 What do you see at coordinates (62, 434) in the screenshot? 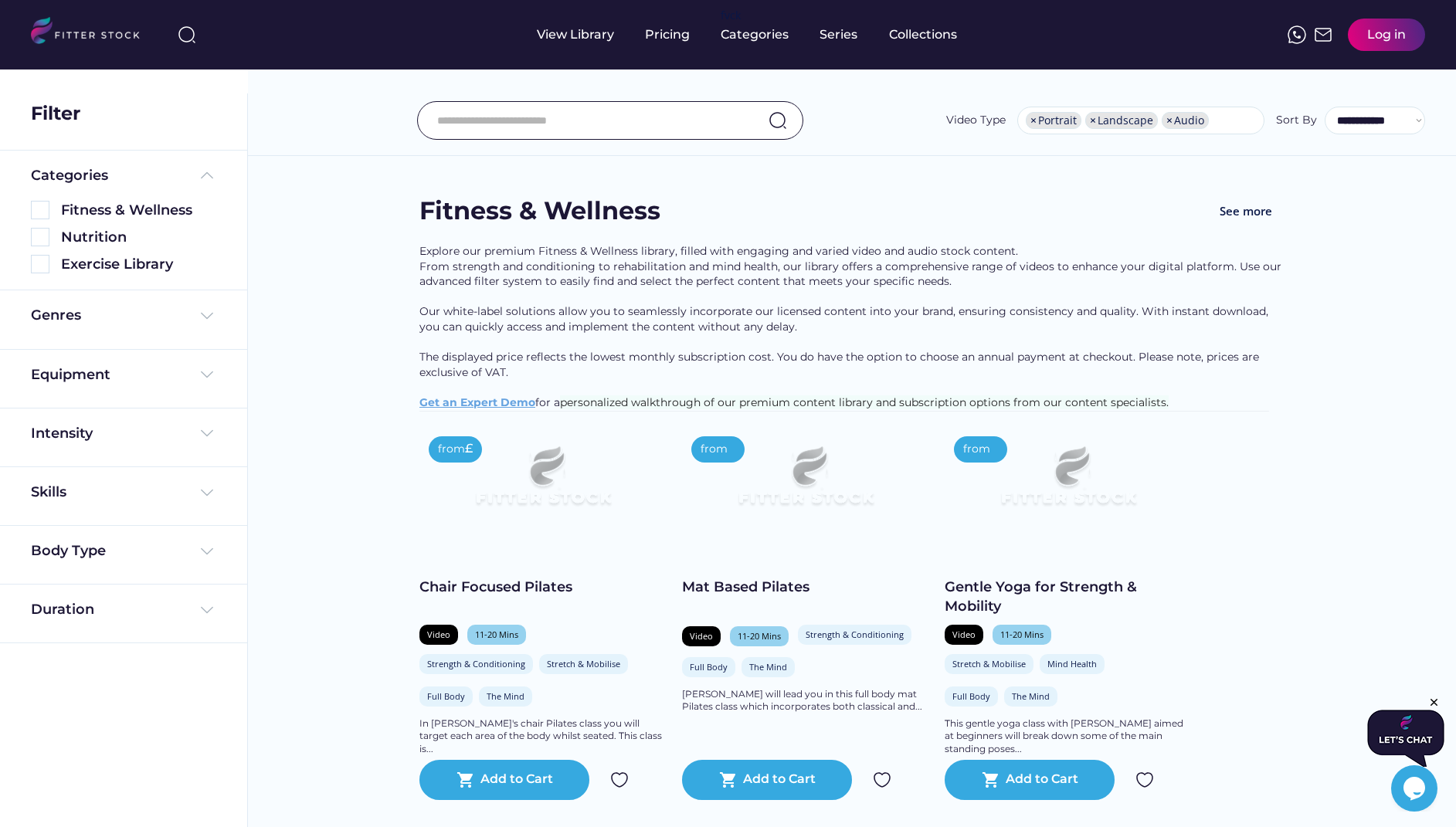
I see `div: Intensity` at bounding box center [62, 434].